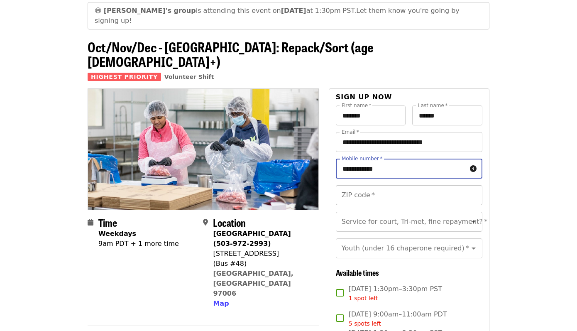 This screenshot has height=331, width=577. I want to click on span: Available times, so click(357, 272).